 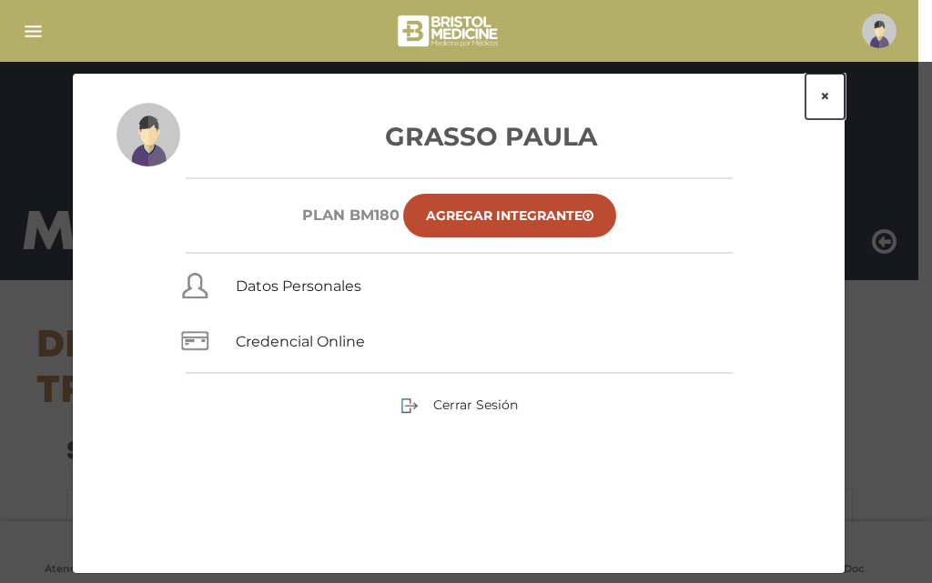 I want to click on h3: Grasso Paula, so click(x=459, y=137).